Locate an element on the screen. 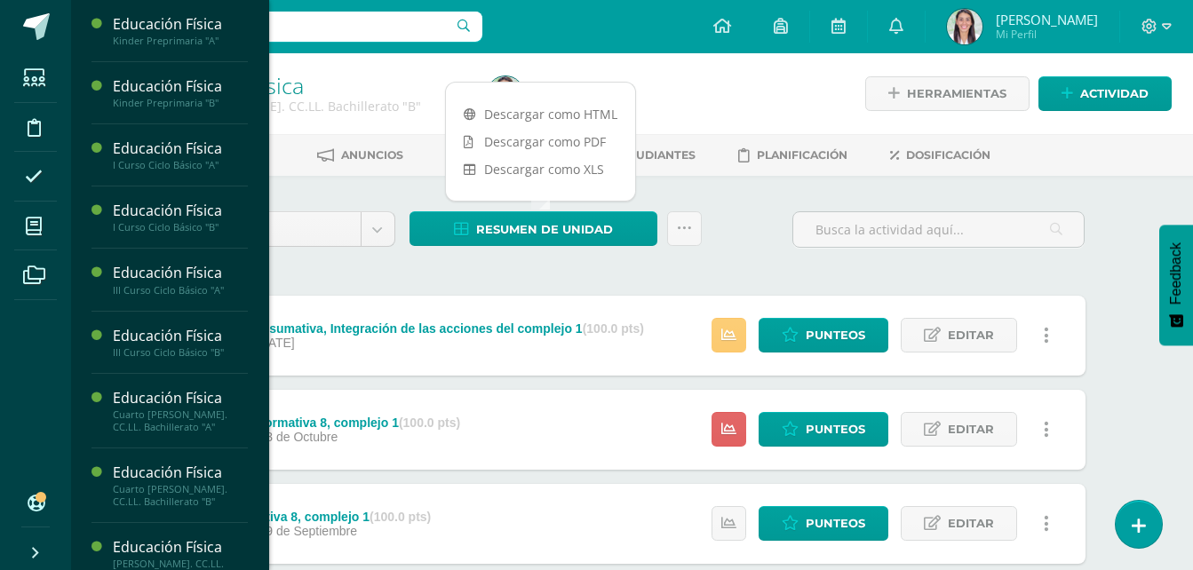 This screenshot has height=570, width=1193. span: Estudiantes is located at coordinates (655, 155).